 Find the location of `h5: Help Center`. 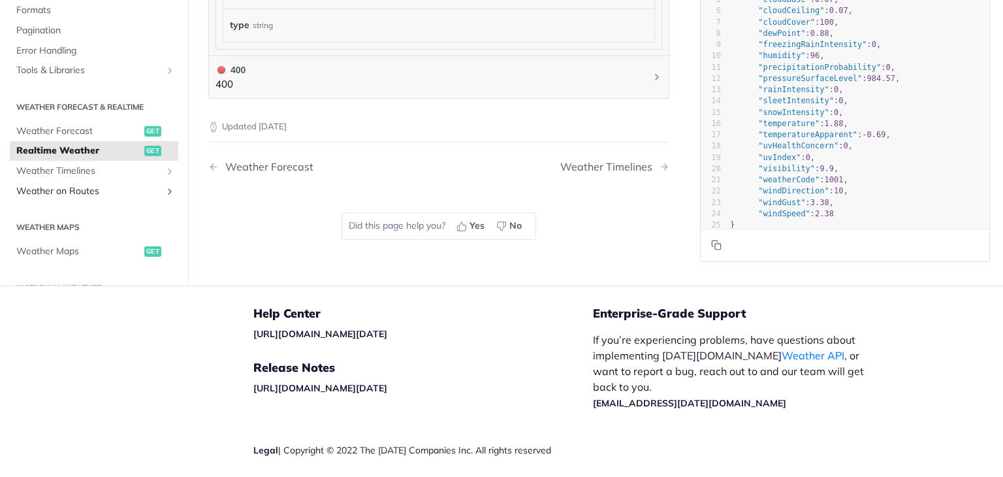

h5: Help Center is located at coordinates (423, 313).